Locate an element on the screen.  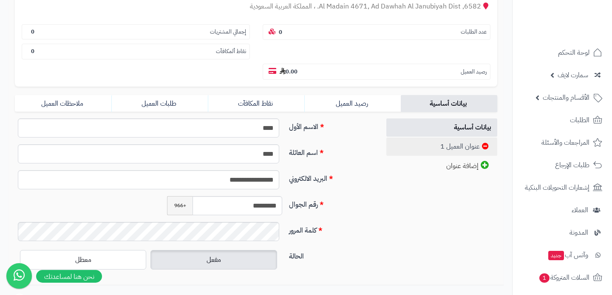
label: البريد الالكتروني is located at coordinates (331, 177).